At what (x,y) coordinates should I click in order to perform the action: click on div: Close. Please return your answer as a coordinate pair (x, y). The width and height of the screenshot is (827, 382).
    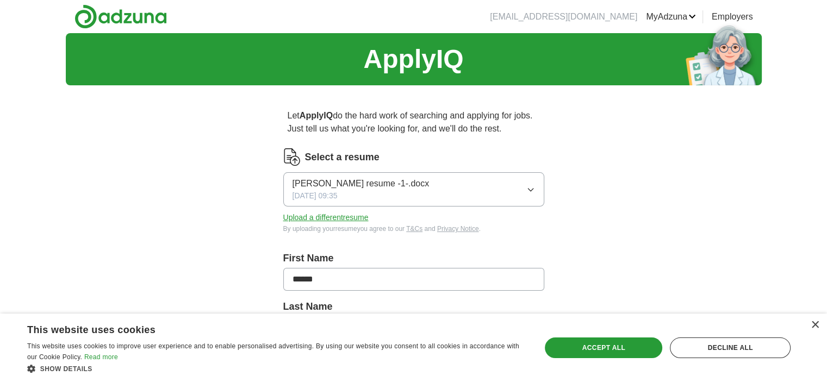
    Looking at the image, I should click on (815, 325).